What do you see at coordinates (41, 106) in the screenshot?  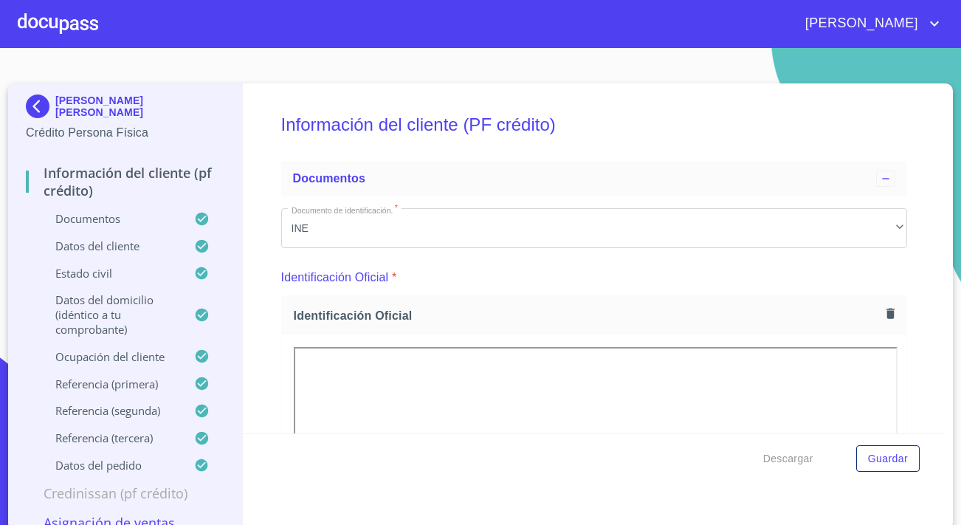 I see `img: Docupass spot blue` at bounding box center [41, 106].